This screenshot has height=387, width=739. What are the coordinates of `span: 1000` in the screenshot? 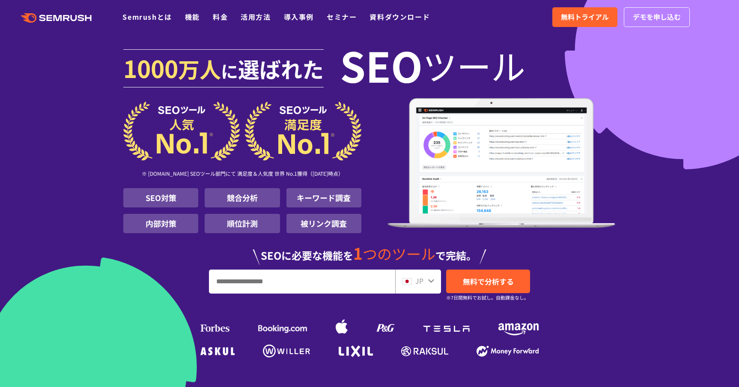 It's located at (151, 68).